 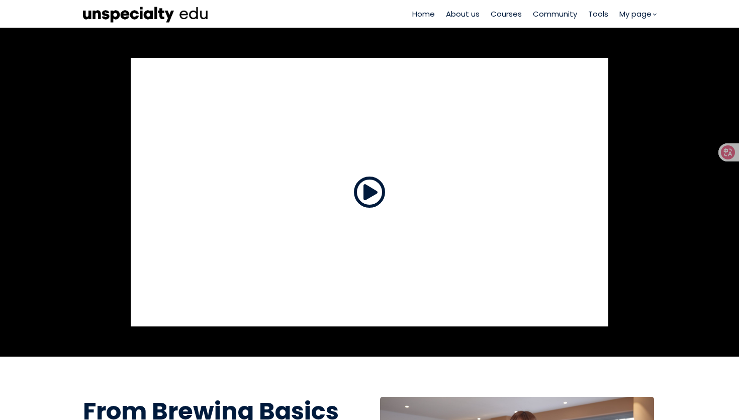 I want to click on a: About us, so click(x=463, y=14).